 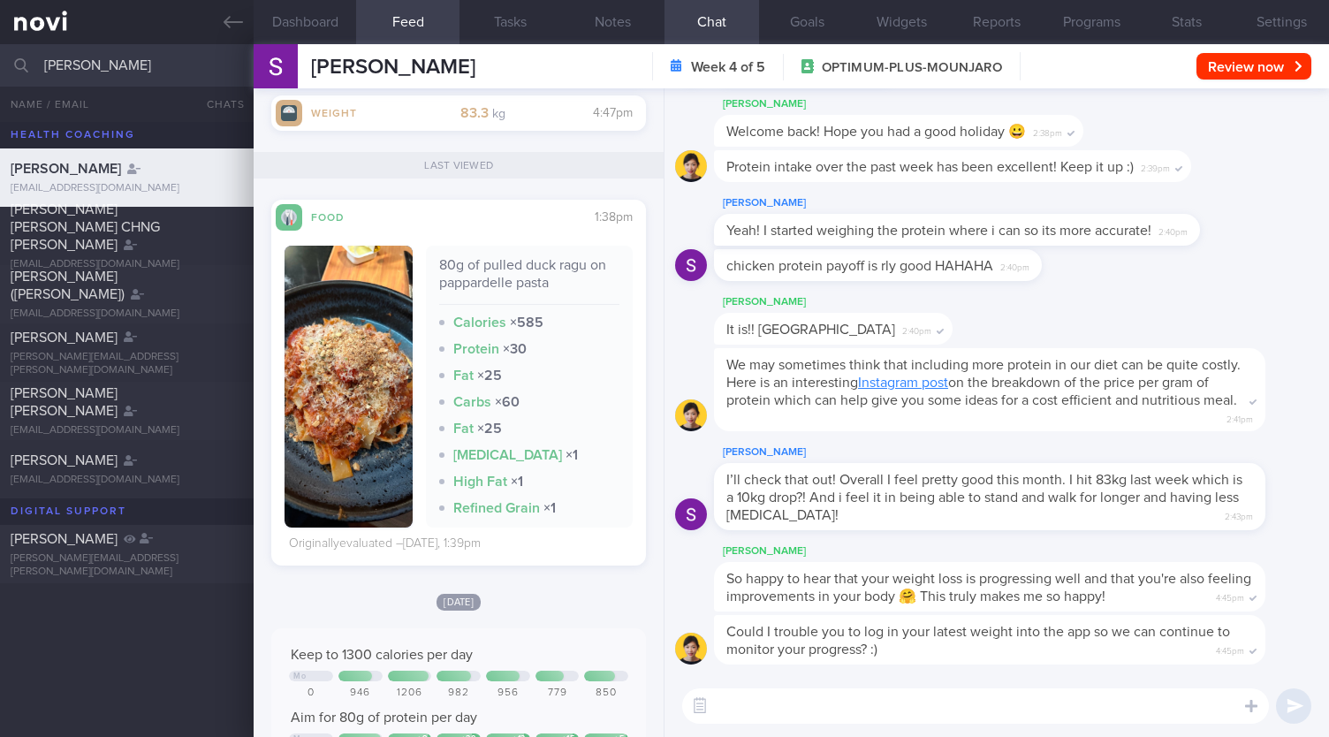 I want to click on strong: × 30, so click(x=514, y=349).